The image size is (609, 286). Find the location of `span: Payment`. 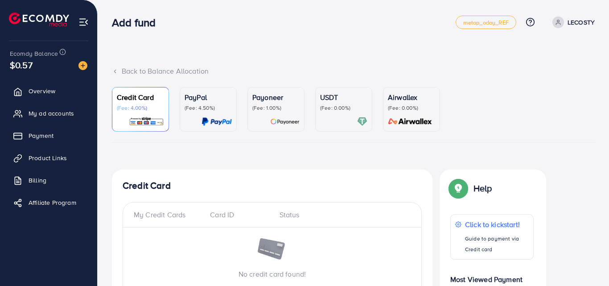

span: Payment is located at coordinates (41, 135).